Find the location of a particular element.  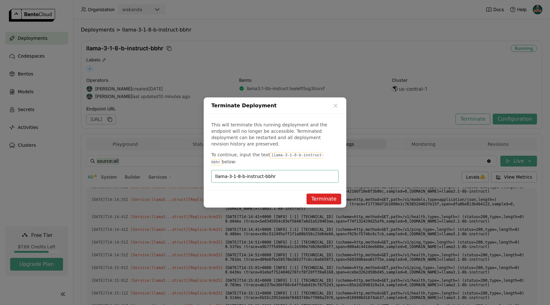

div: dialog is located at coordinates (275, 152).